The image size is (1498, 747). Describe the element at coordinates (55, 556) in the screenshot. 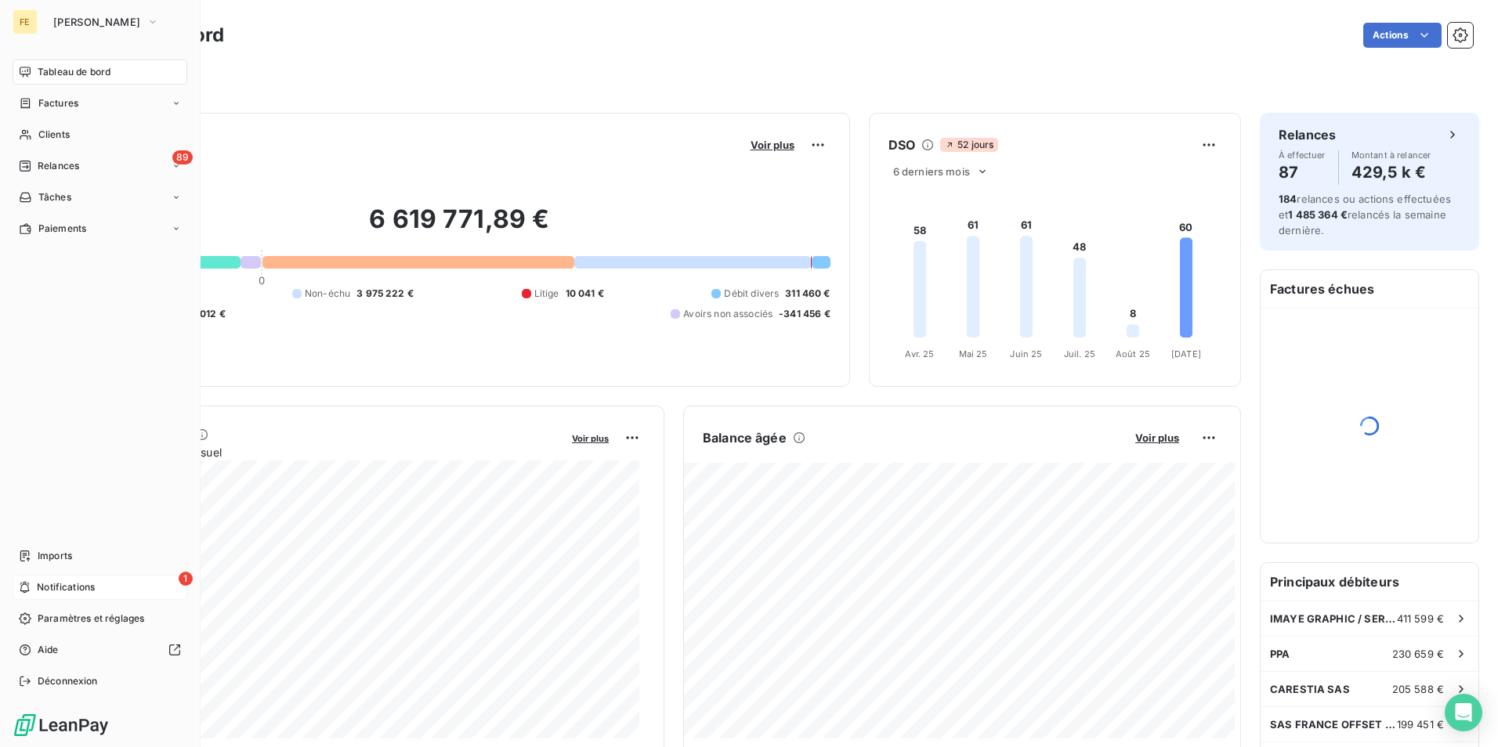

I see `span: Imports` at that location.